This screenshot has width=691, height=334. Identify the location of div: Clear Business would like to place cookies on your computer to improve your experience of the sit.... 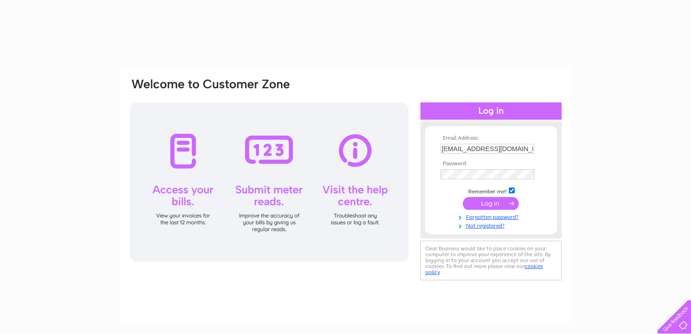
(491, 261).